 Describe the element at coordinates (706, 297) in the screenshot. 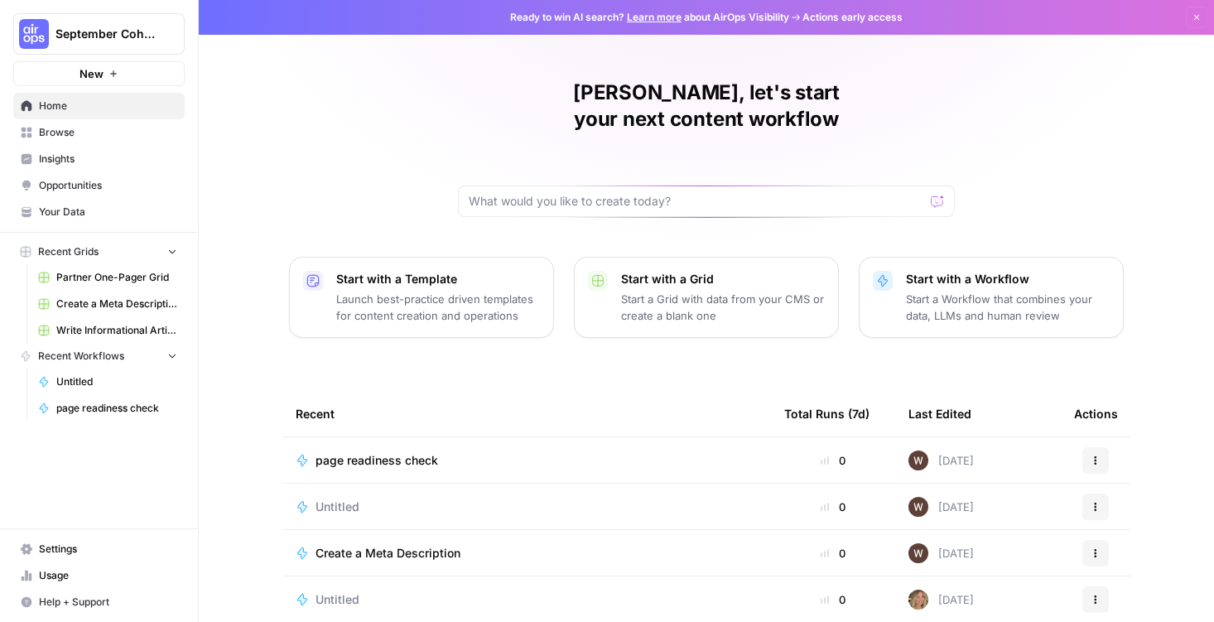

I see `button: Start with a GridStart a Grid with data from your CMS or create a blank one` at that location.